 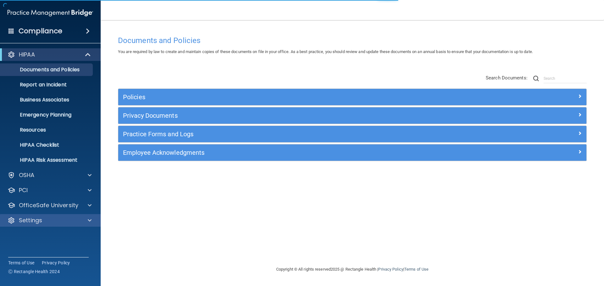 I want to click on p: OfficeSafe University, so click(x=48, y=206).